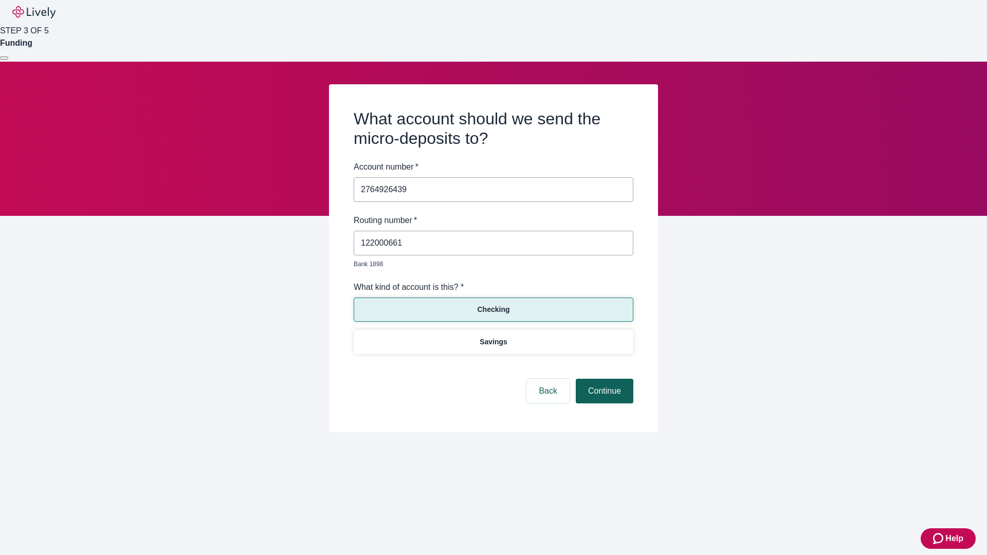  I want to click on p: Bank 1898, so click(490, 264).